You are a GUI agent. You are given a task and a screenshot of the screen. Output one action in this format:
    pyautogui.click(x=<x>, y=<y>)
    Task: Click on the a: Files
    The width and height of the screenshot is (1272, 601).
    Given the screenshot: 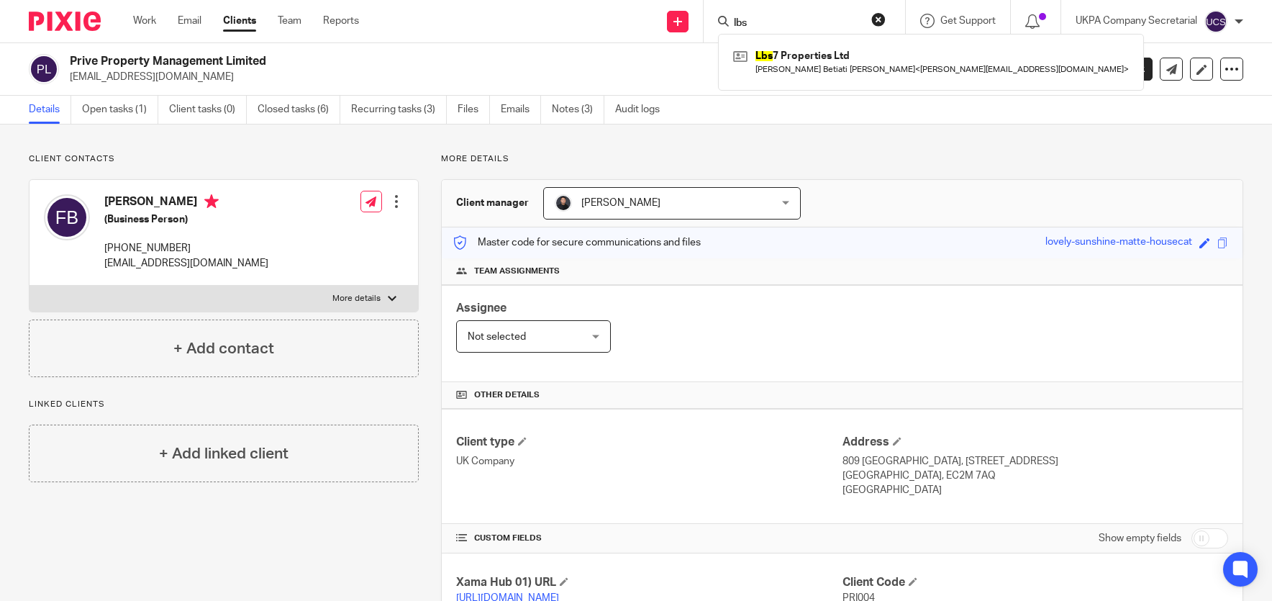 What is the action you would take?
    pyautogui.click(x=473, y=109)
    